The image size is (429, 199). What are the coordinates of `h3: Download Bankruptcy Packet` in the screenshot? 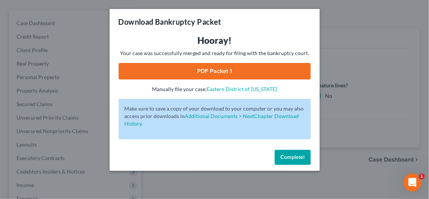 It's located at (170, 22).